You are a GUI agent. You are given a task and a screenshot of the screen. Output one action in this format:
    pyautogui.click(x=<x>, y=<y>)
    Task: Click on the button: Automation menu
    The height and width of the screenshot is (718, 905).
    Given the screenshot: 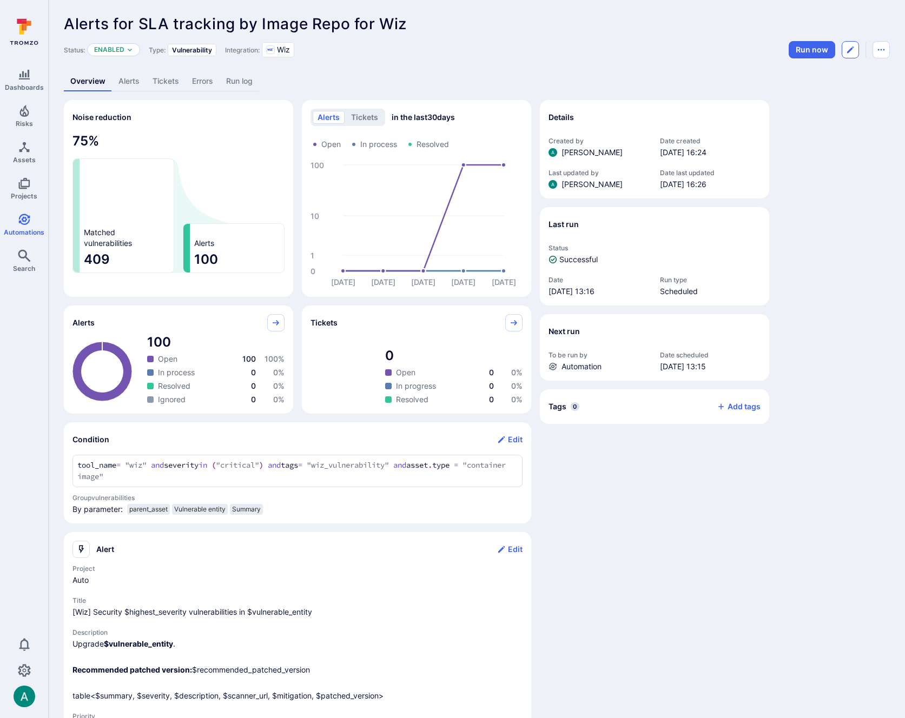 What is the action you would take?
    pyautogui.click(x=881, y=50)
    